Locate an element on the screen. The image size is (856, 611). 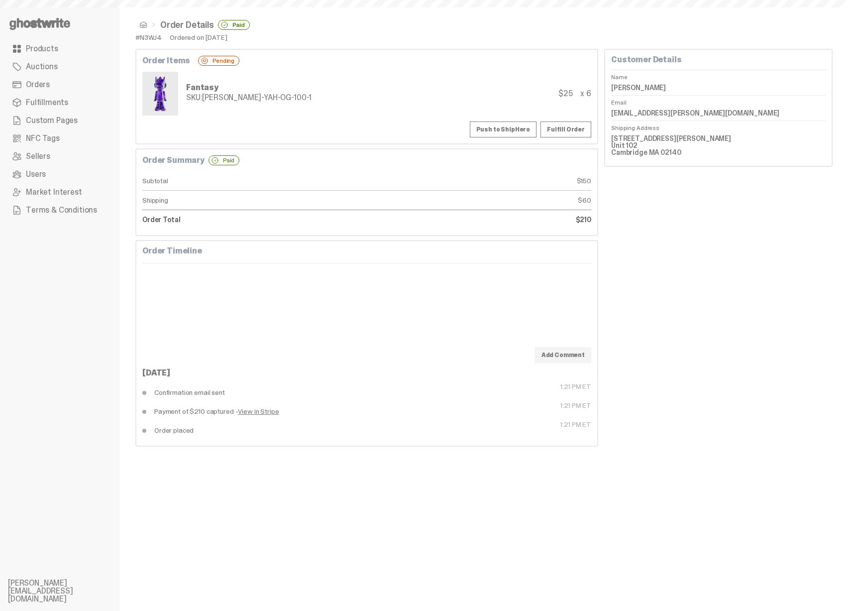
a: Terms & Conditions is located at coordinates (60, 210).